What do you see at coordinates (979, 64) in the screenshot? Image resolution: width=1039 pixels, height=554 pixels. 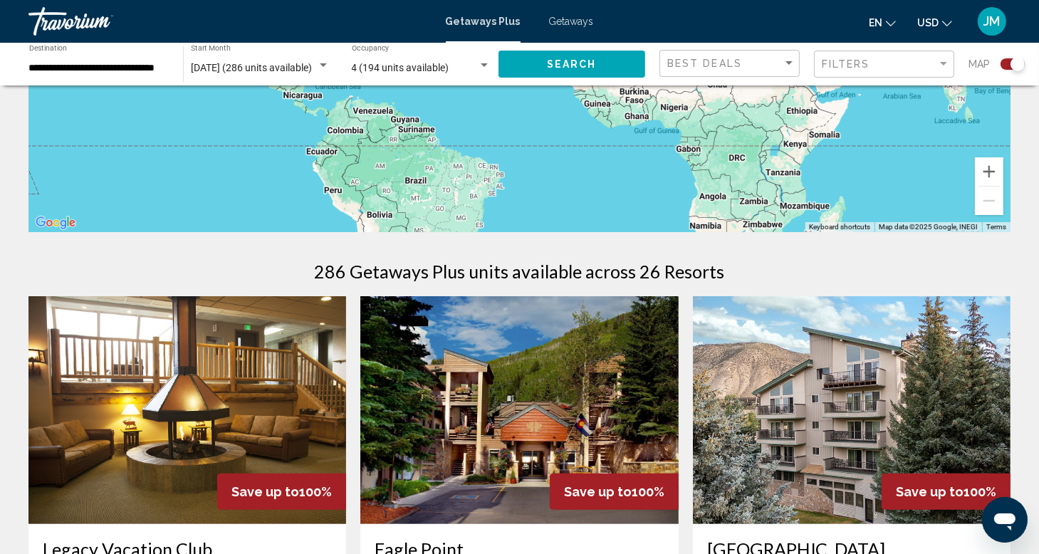 I see `span: Map` at bounding box center [979, 64].